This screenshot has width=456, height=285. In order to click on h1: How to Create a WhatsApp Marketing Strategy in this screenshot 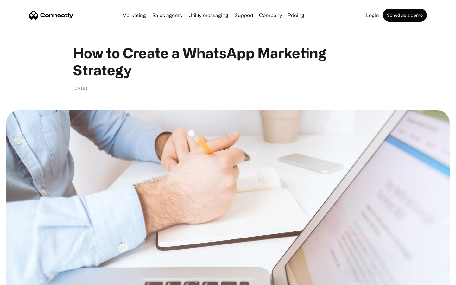, I will do `click(228, 61)`.